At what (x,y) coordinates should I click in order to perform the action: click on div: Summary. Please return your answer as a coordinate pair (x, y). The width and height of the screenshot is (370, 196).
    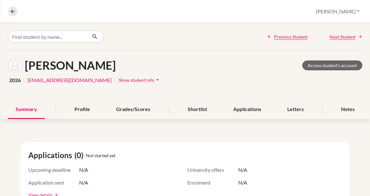
    Looking at the image, I should click on (26, 109).